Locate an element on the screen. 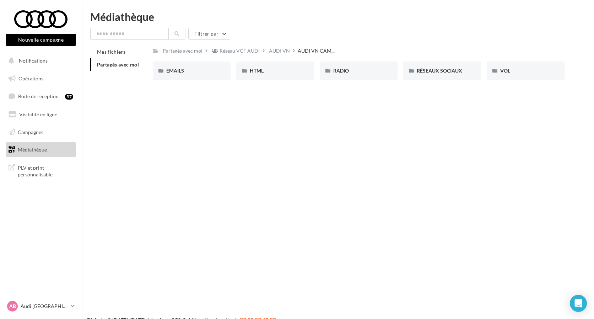 This screenshot has height=319, width=594. span: Campagnes is located at coordinates (31, 131).